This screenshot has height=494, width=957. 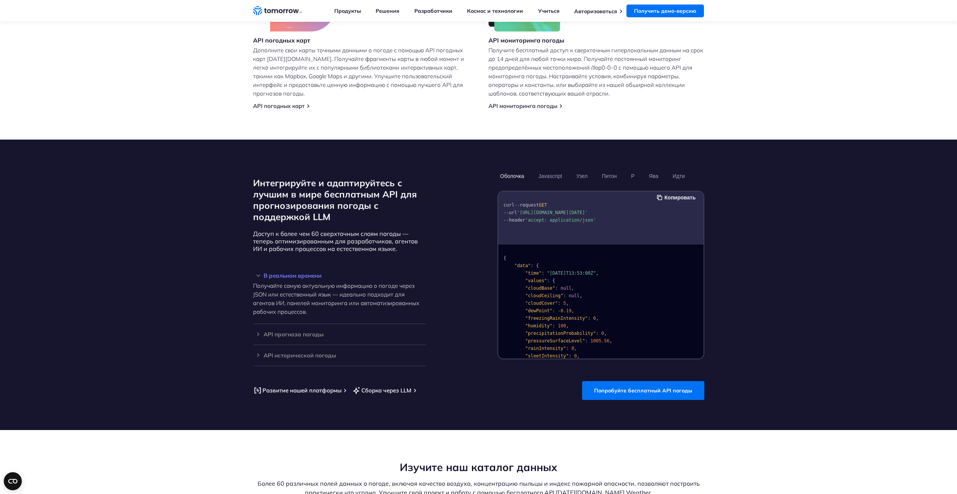 What do you see at coordinates (495, 11) in the screenshot?
I see `a: Космос и технологии` at bounding box center [495, 11].